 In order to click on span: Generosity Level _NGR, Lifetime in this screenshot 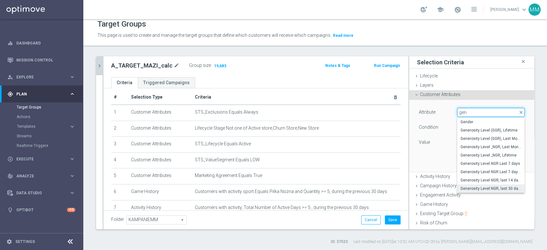, I will do `click(491, 155)`.